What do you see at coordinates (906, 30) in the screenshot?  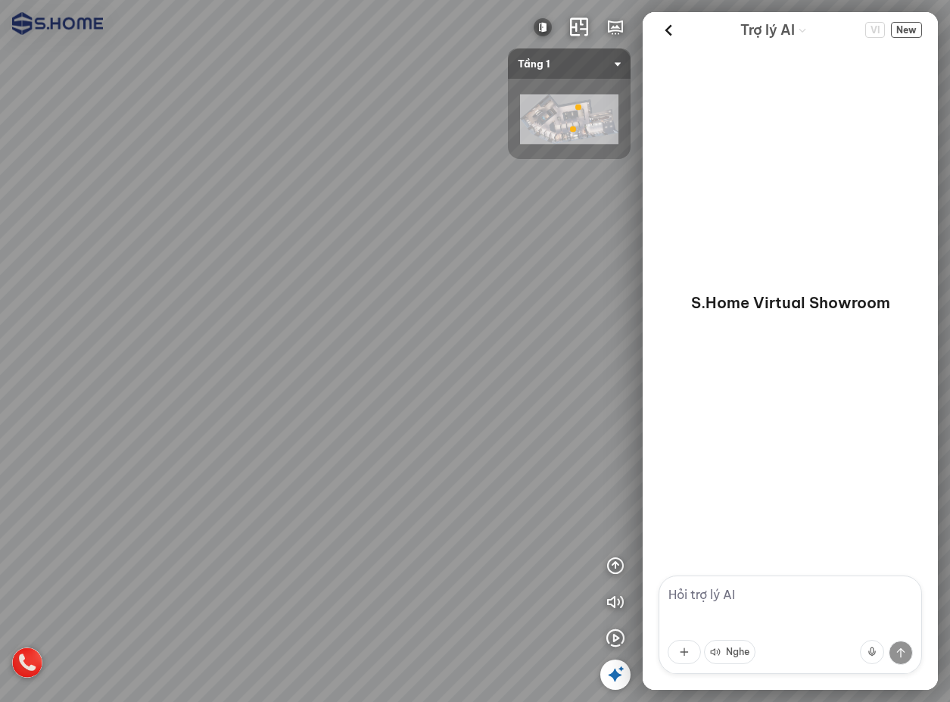 I see `span: New` at bounding box center [906, 30].